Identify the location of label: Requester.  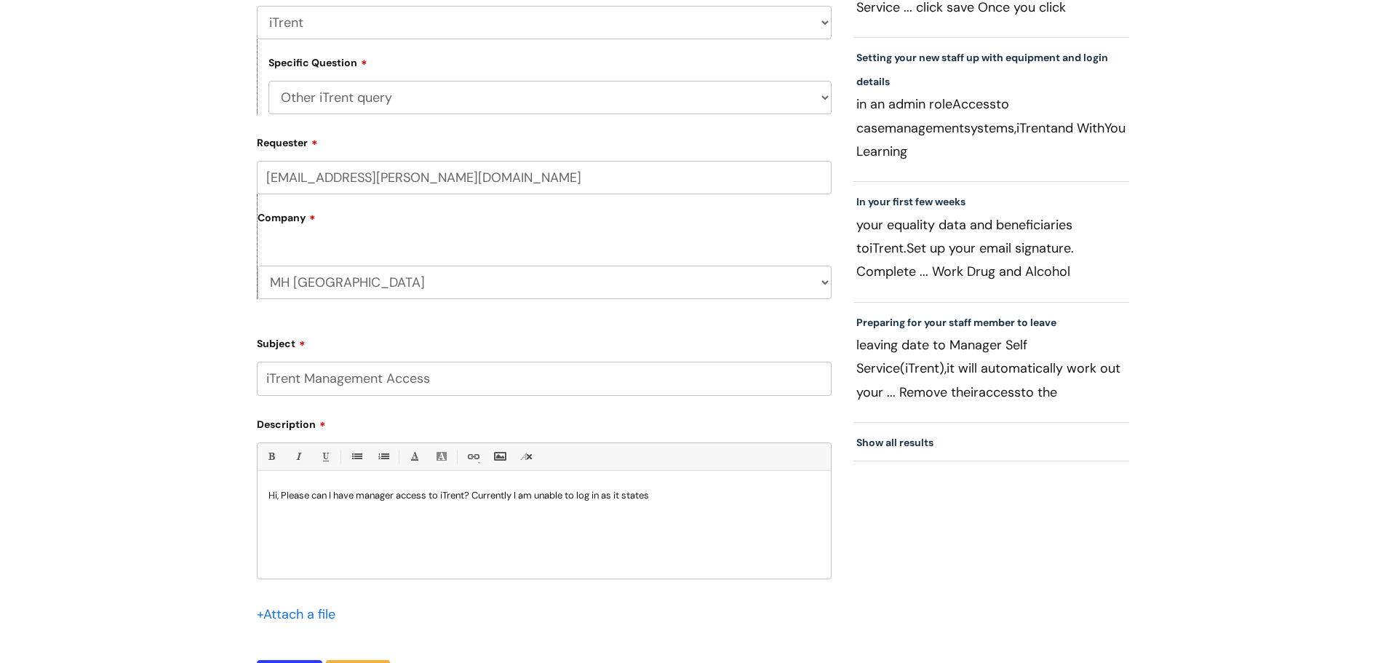
(544, 140).